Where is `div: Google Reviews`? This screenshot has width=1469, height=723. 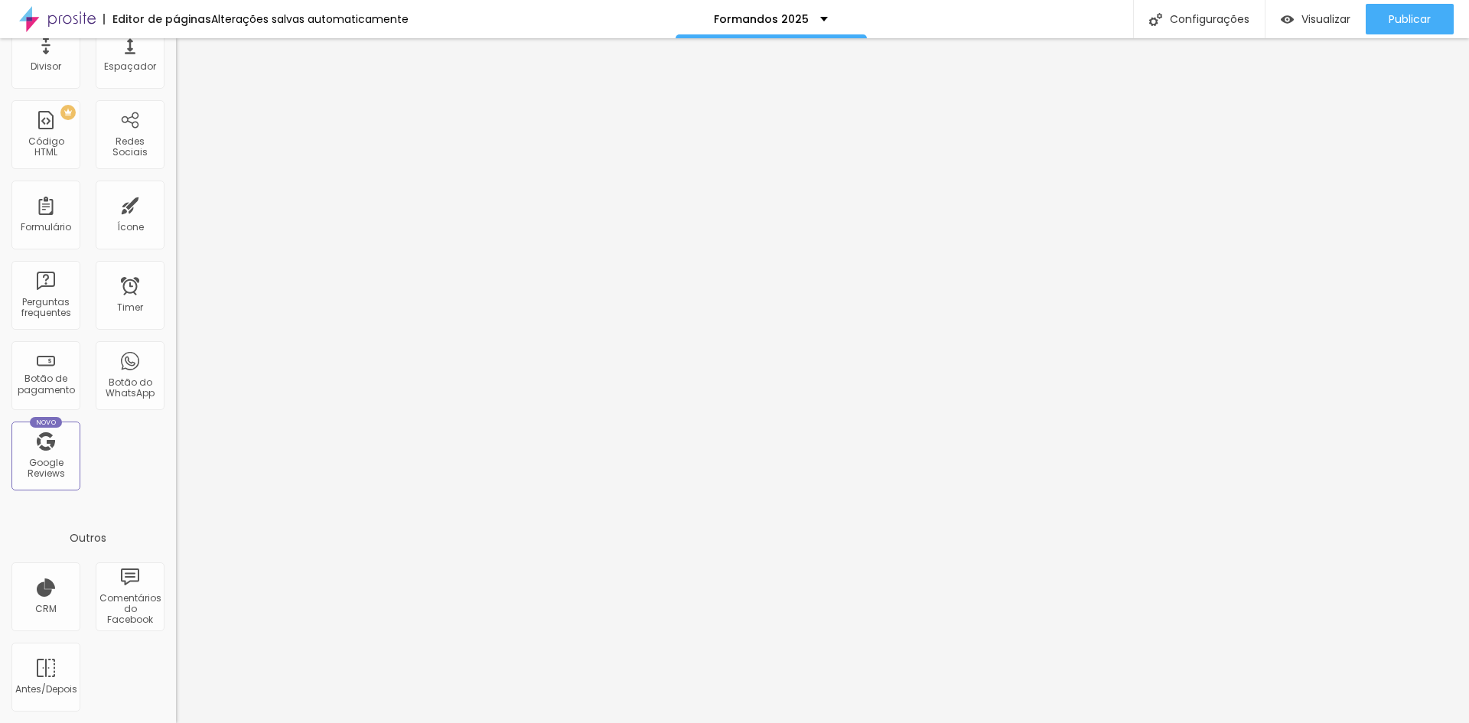
div: Google Reviews is located at coordinates (45, 468).